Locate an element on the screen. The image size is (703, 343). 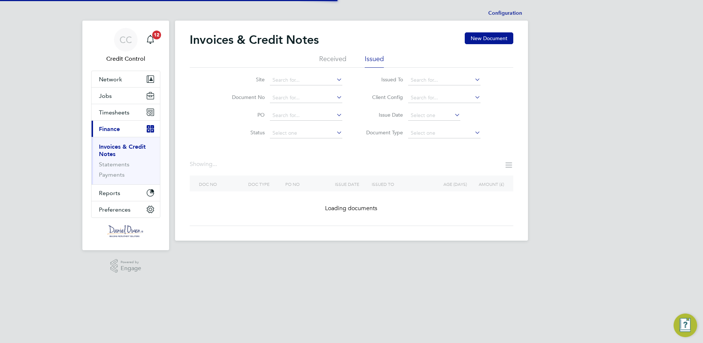
span: Network is located at coordinates (110, 79).